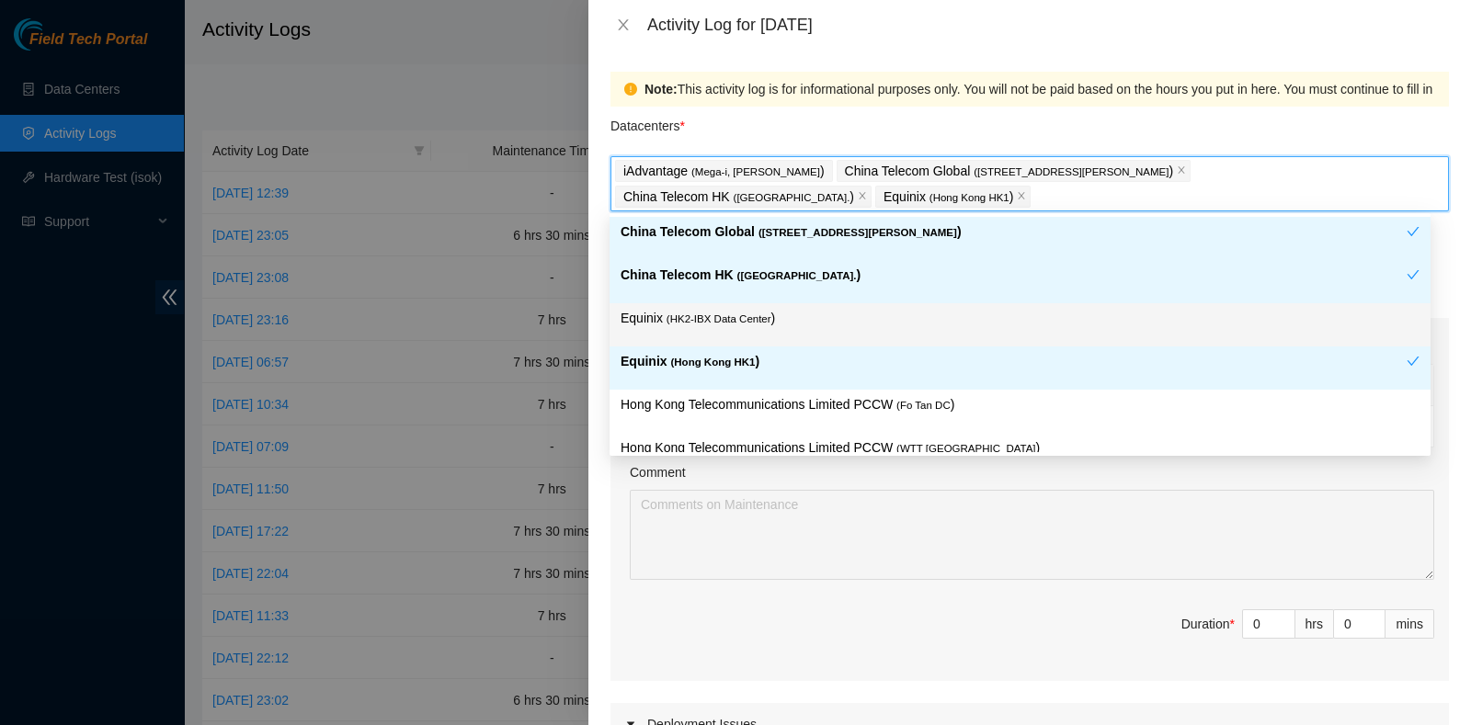 The image size is (1471, 725). I want to click on span: exclamation-circle, so click(631, 89).